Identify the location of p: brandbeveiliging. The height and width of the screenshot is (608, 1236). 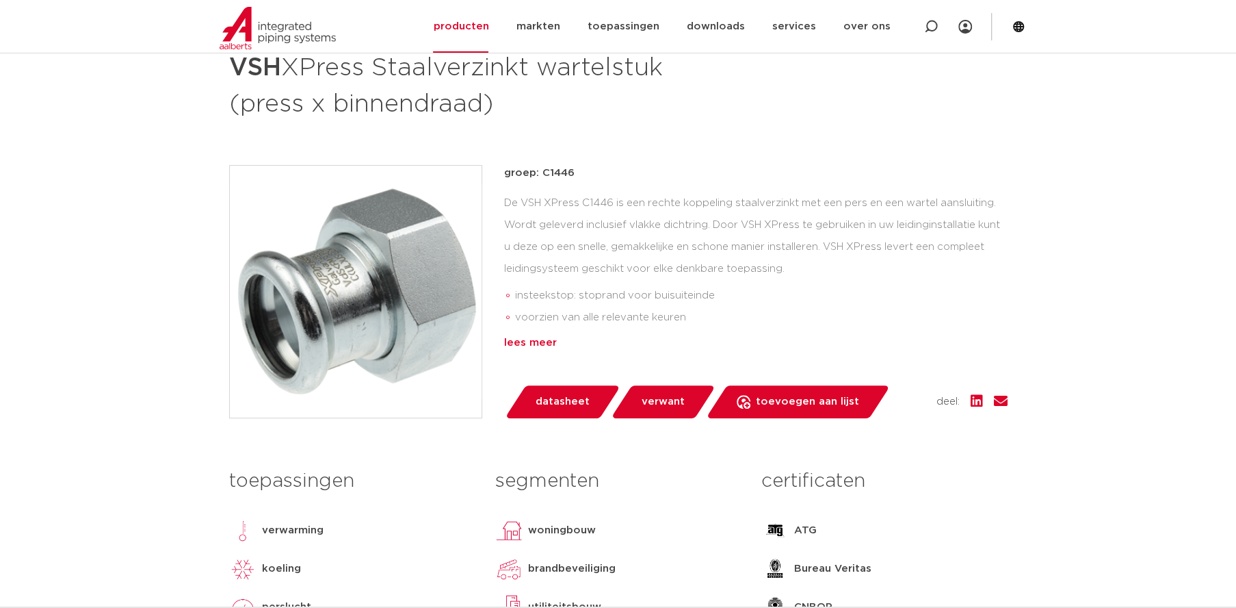
(572, 569).